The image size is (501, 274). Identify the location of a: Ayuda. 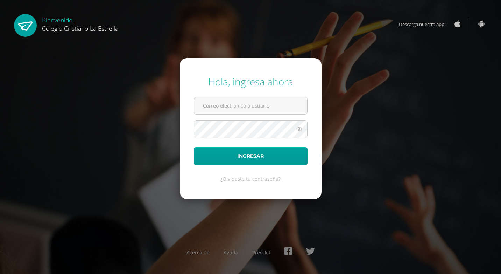
(231, 252).